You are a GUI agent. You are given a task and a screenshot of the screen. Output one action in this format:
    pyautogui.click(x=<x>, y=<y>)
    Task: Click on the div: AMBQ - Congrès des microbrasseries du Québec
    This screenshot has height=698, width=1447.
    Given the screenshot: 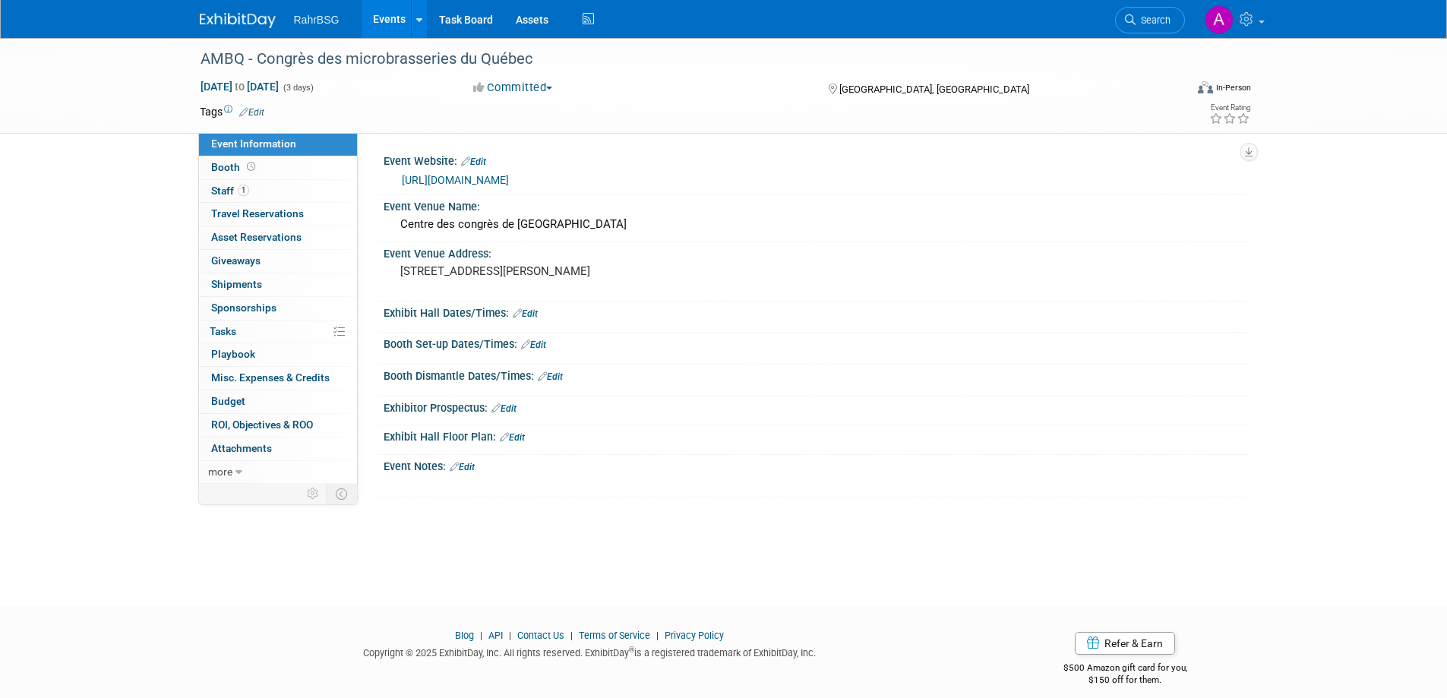 What is the action you would take?
    pyautogui.click(x=678, y=59)
    